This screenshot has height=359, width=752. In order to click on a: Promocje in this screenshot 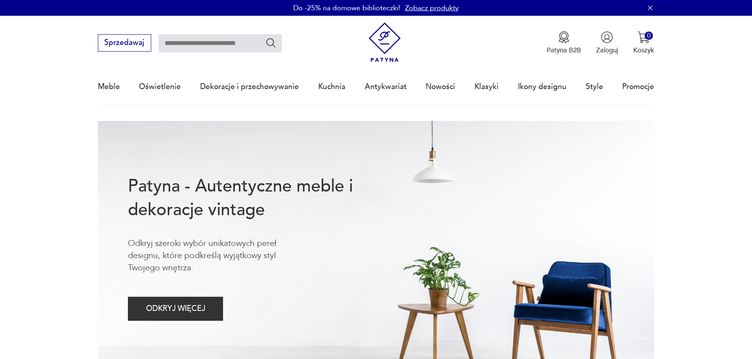, I will do `click(638, 87)`.